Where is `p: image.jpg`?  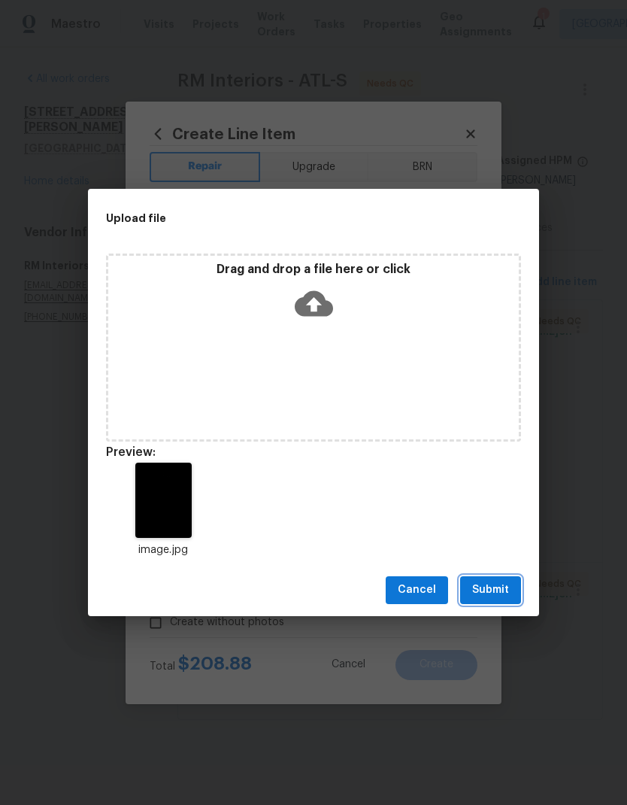 p: image.jpg is located at coordinates (163, 550).